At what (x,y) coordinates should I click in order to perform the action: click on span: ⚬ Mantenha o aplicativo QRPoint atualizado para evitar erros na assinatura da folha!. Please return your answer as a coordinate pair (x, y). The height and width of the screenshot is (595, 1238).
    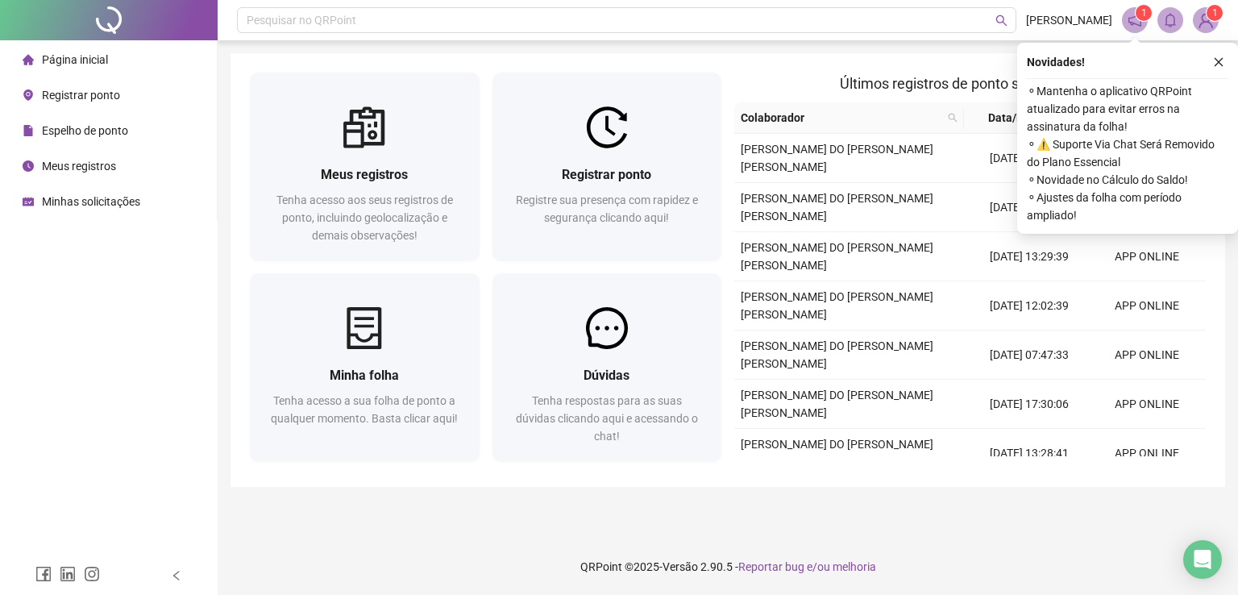
    Looking at the image, I should click on (1127, 109).